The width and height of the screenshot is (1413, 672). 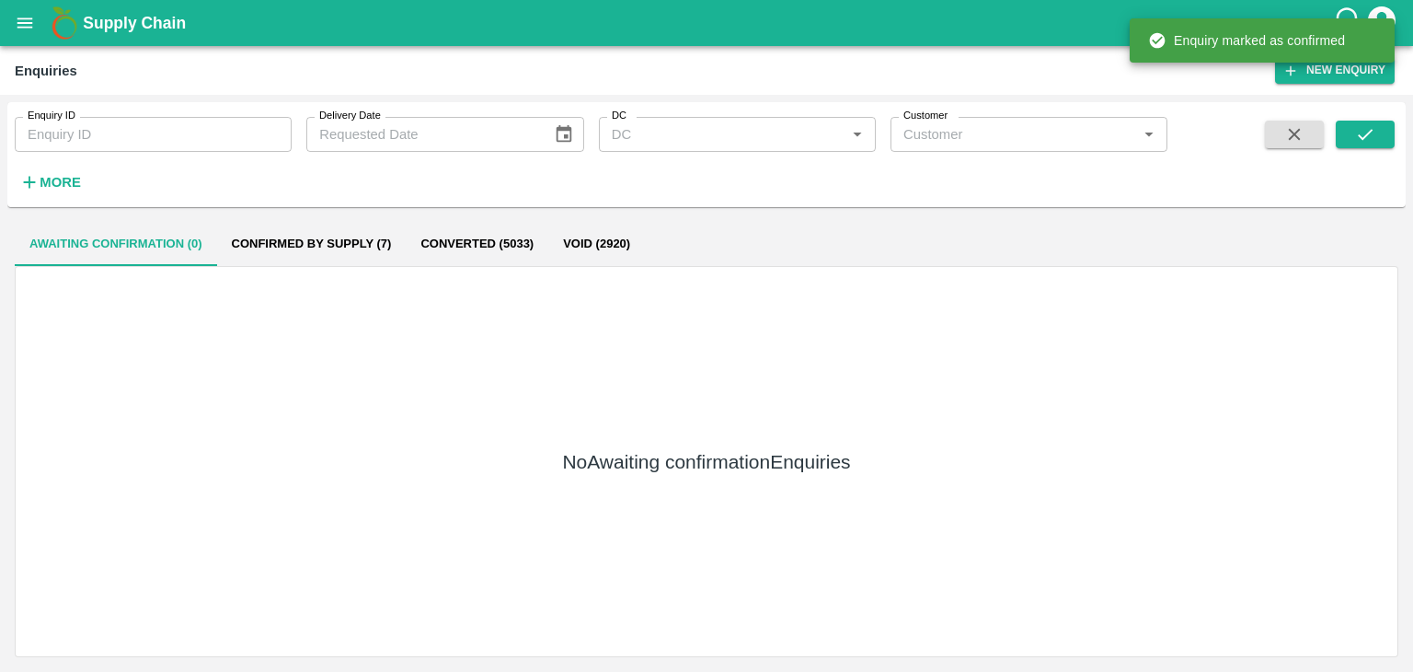 I want to click on div: Enquiry marked as confirmed, so click(x=1247, y=40).